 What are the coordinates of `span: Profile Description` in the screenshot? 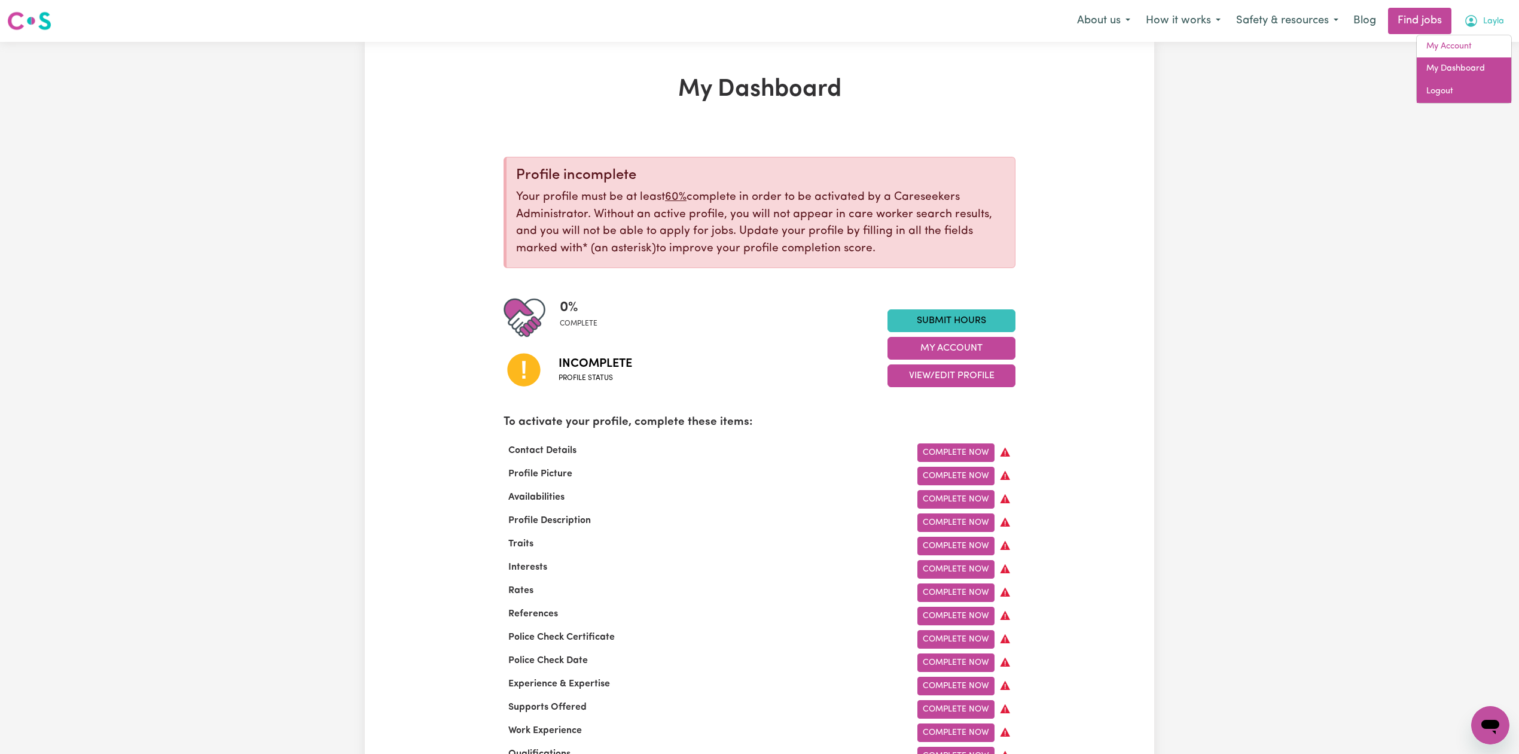 It's located at (550, 520).